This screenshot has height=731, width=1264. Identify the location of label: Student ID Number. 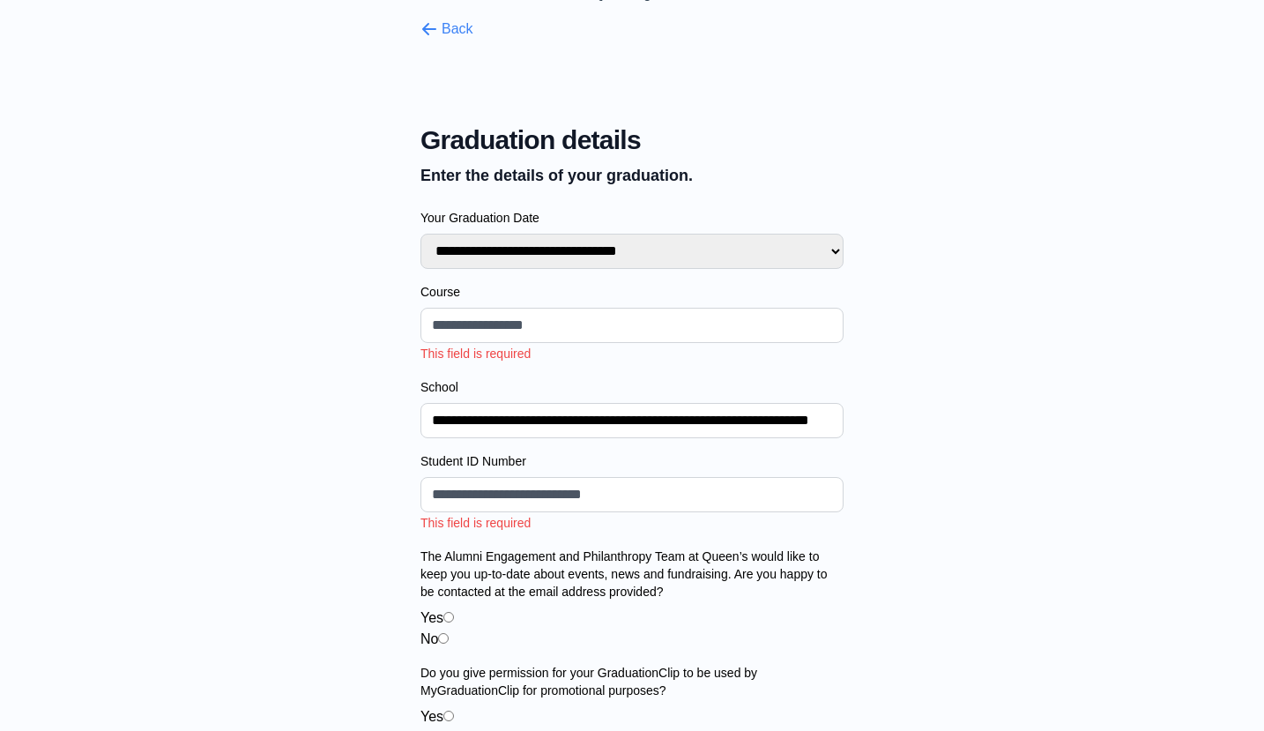
(632, 461).